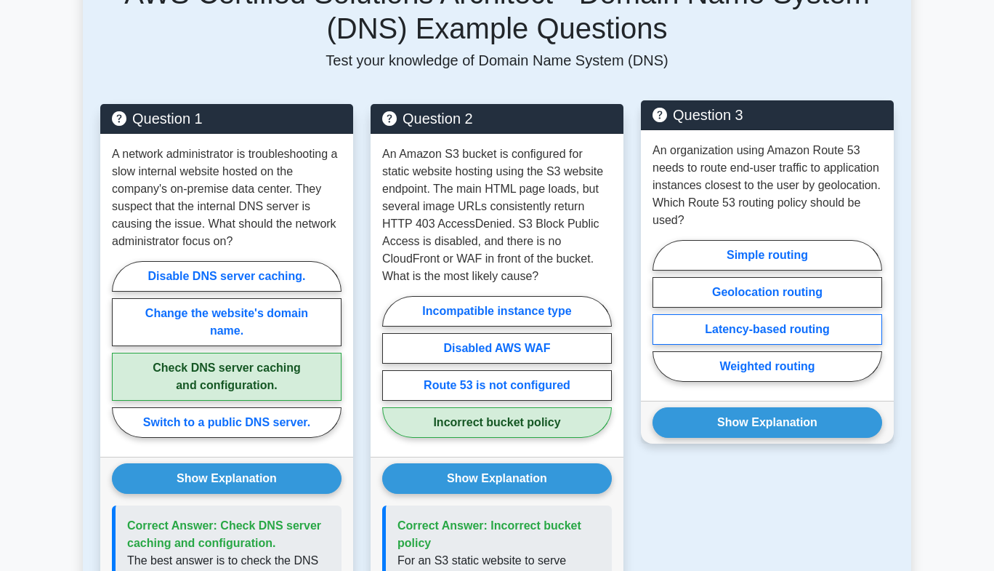 The image size is (994, 571). What do you see at coordinates (224, 534) in the screenshot?
I see `span: Correct Answer: Check DNS server caching and configuration.` at bounding box center [224, 534].